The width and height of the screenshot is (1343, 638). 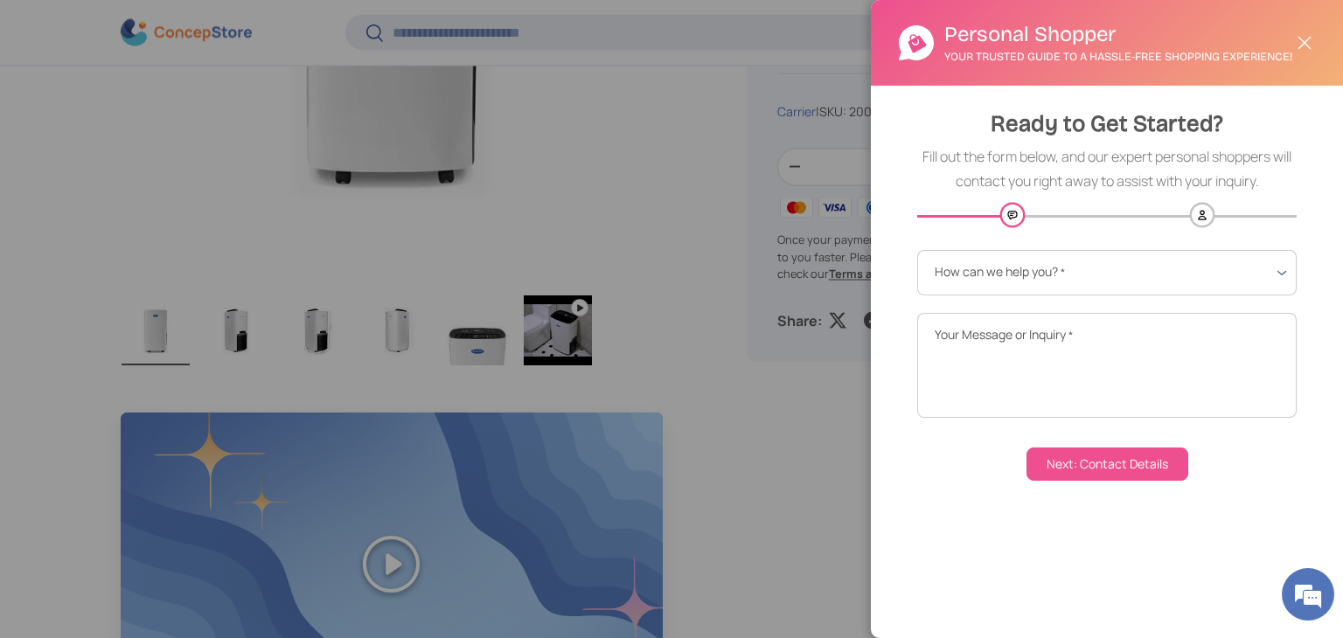 I want to click on h3: Ready to Get Started?, so click(x=1107, y=123).